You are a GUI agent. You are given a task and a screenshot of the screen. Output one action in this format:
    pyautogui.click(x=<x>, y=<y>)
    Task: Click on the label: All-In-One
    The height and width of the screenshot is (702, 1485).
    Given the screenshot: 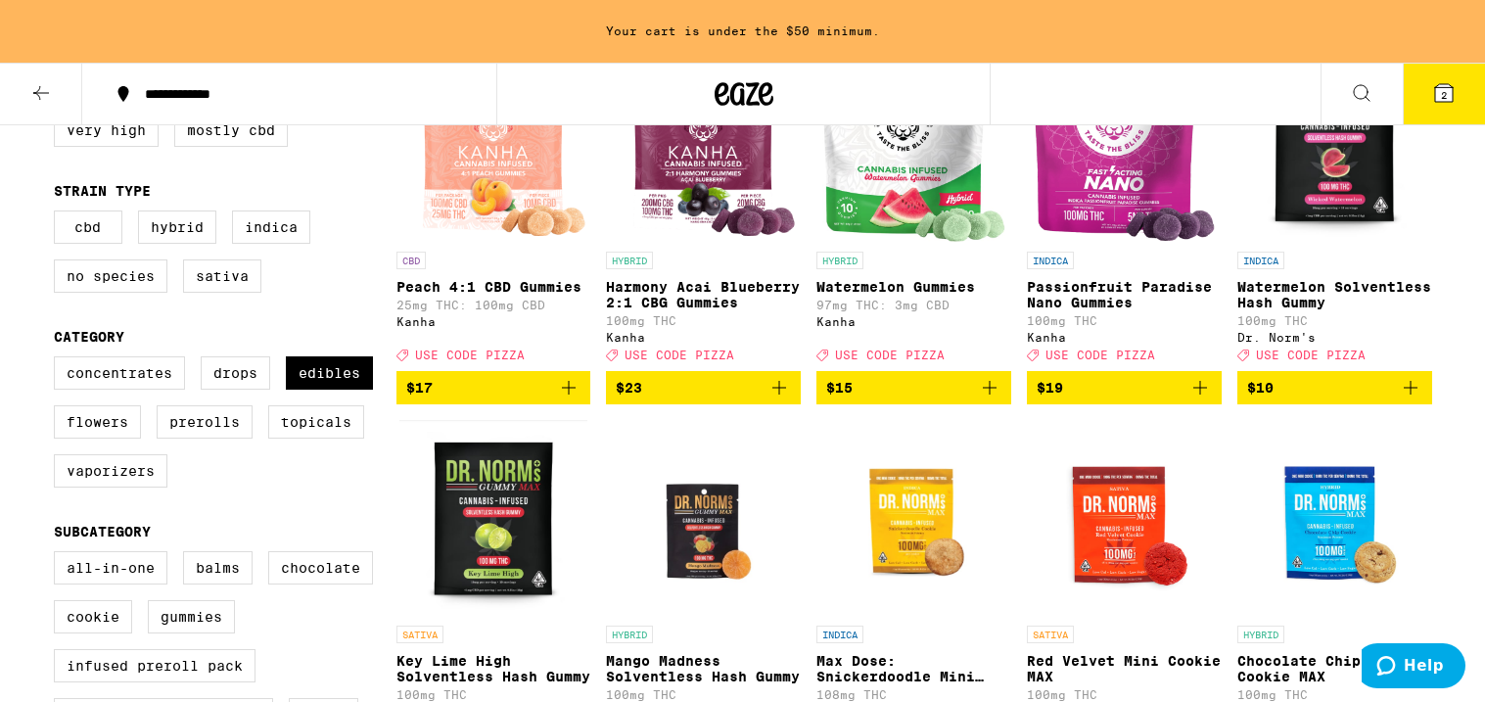 What is the action you would take?
    pyautogui.click(x=111, y=568)
    